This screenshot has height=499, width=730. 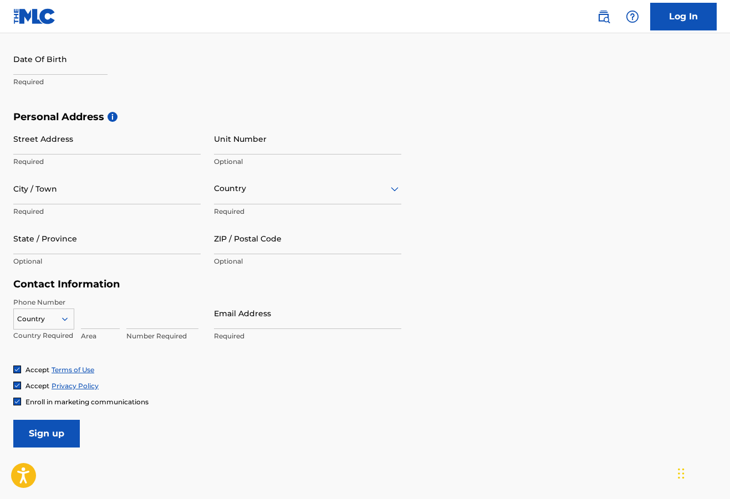 What do you see at coordinates (75, 386) in the screenshot?
I see `a: Privacy Policy` at bounding box center [75, 386].